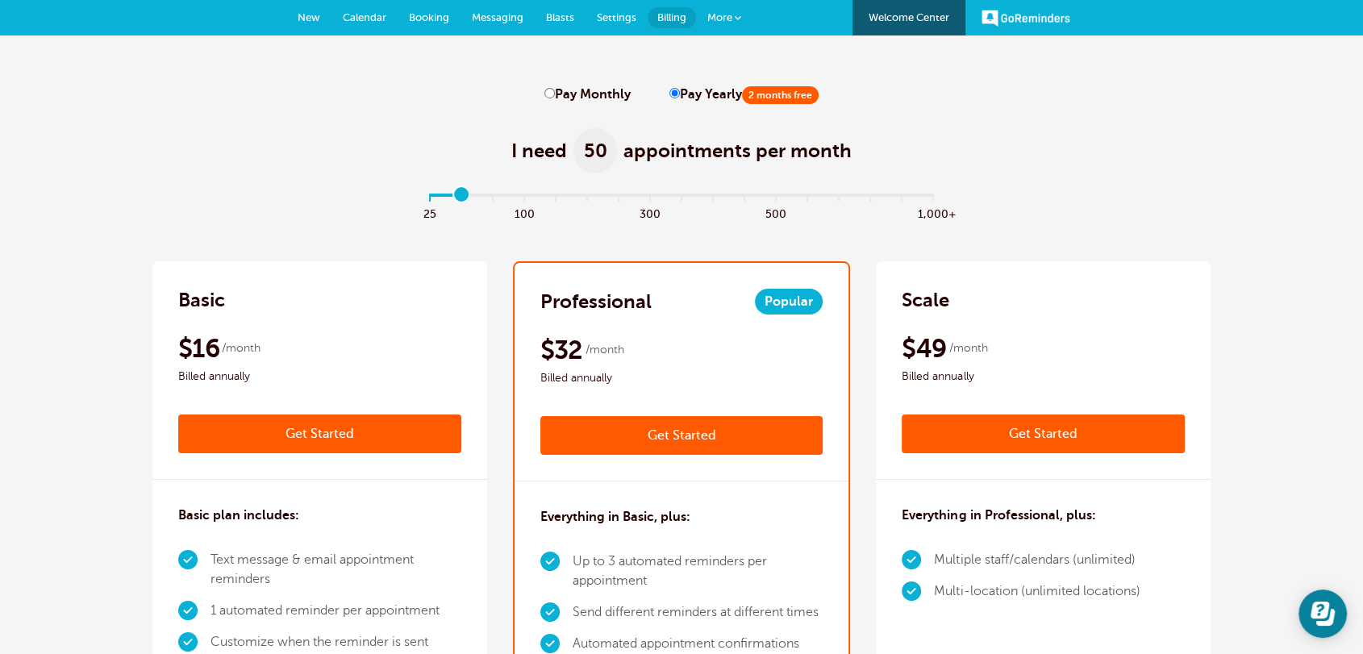 The height and width of the screenshot is (654, 1363). Describe the element at coordinates (789, 302) in the screenshot. I see `span: Popular` at that location.